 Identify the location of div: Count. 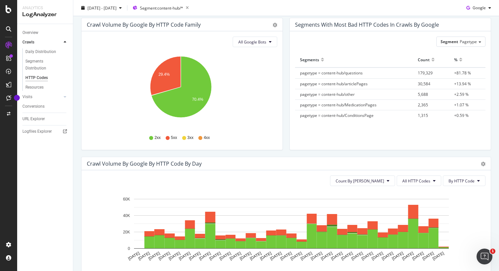
(423, 60).